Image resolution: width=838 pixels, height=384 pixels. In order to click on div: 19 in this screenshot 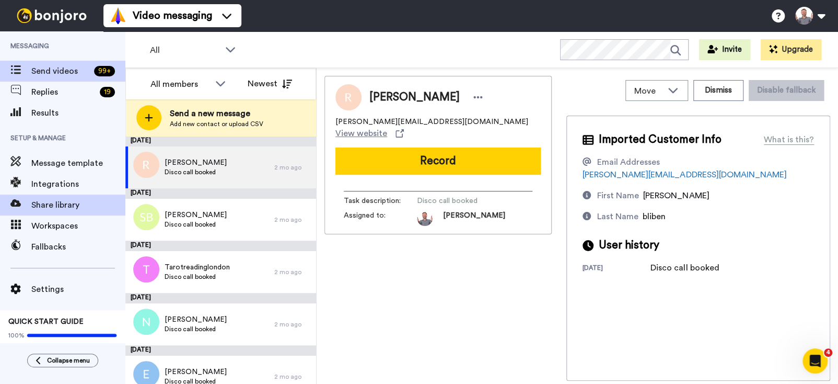, I will do `click(107, 92)`.